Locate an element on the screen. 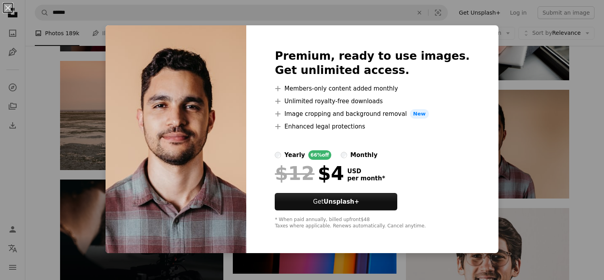 This screenshot has height=280, width=604. button: GetUnsplash+ is located at coordinates (336, 201).